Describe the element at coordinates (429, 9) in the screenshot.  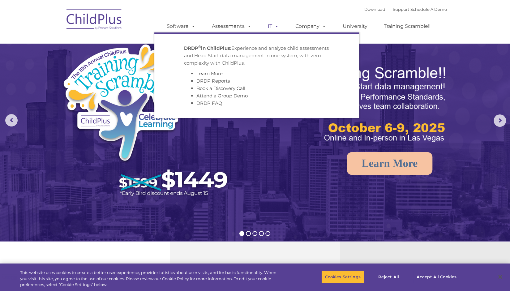
I see `a: Schedule A Demo` at that location.